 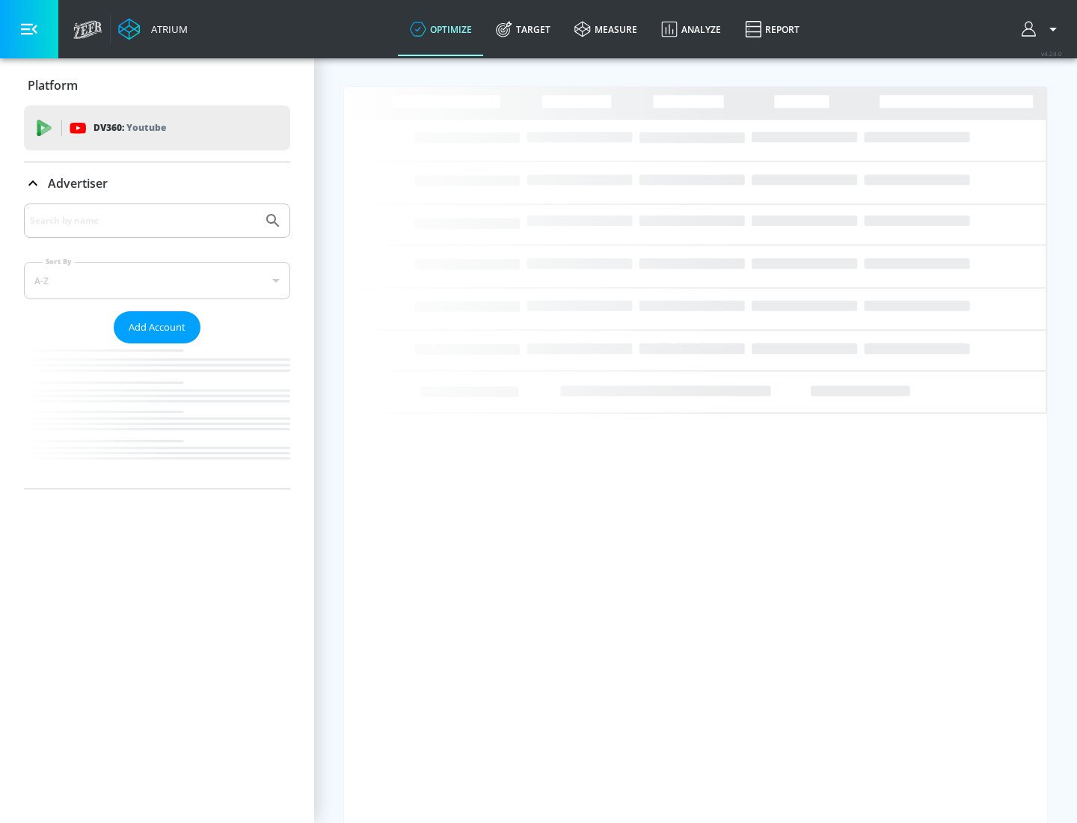 What do you see at coordinates (153, 29) in the screenshot?
I see `a: Atrium` at bounding box center [153, 29].